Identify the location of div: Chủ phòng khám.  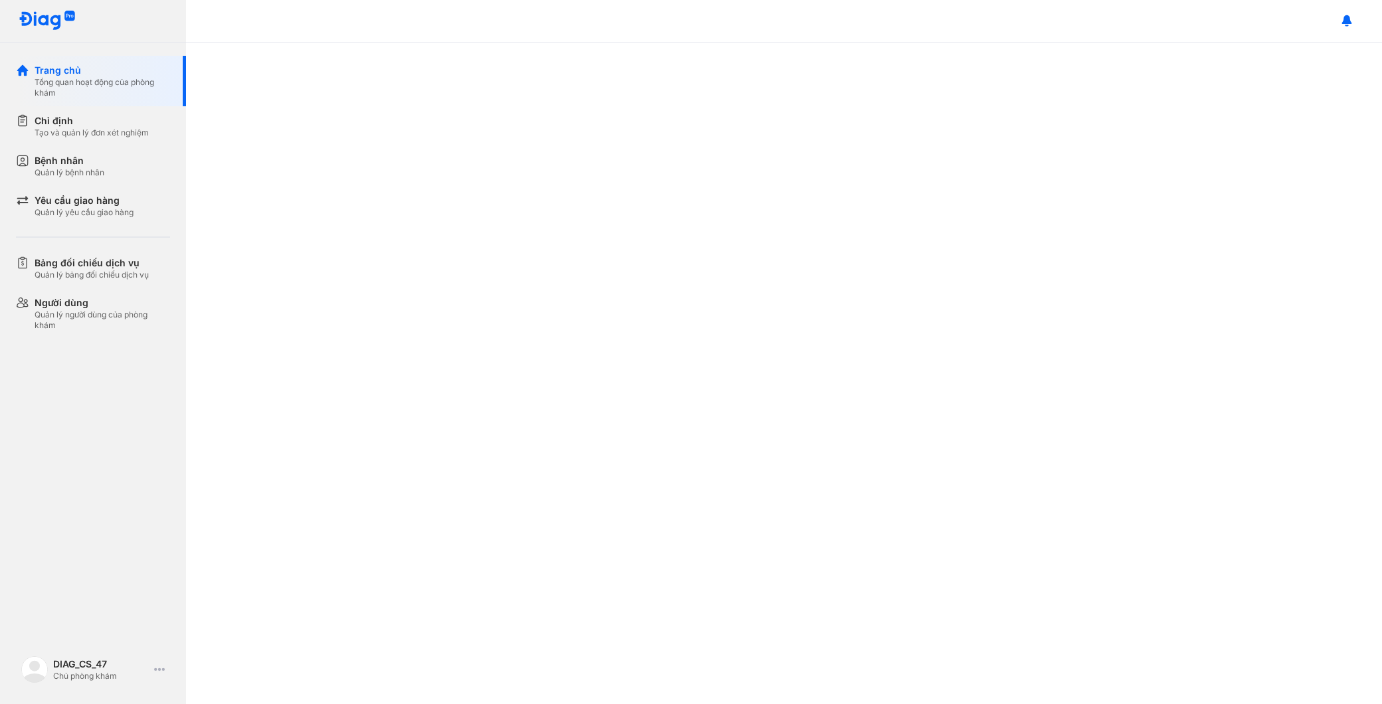
(101, 676).